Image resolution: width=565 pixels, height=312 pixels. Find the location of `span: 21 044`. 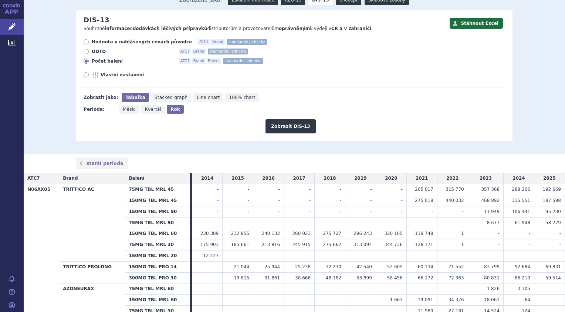

span: 21 044 is located at coordinates (242, 266).